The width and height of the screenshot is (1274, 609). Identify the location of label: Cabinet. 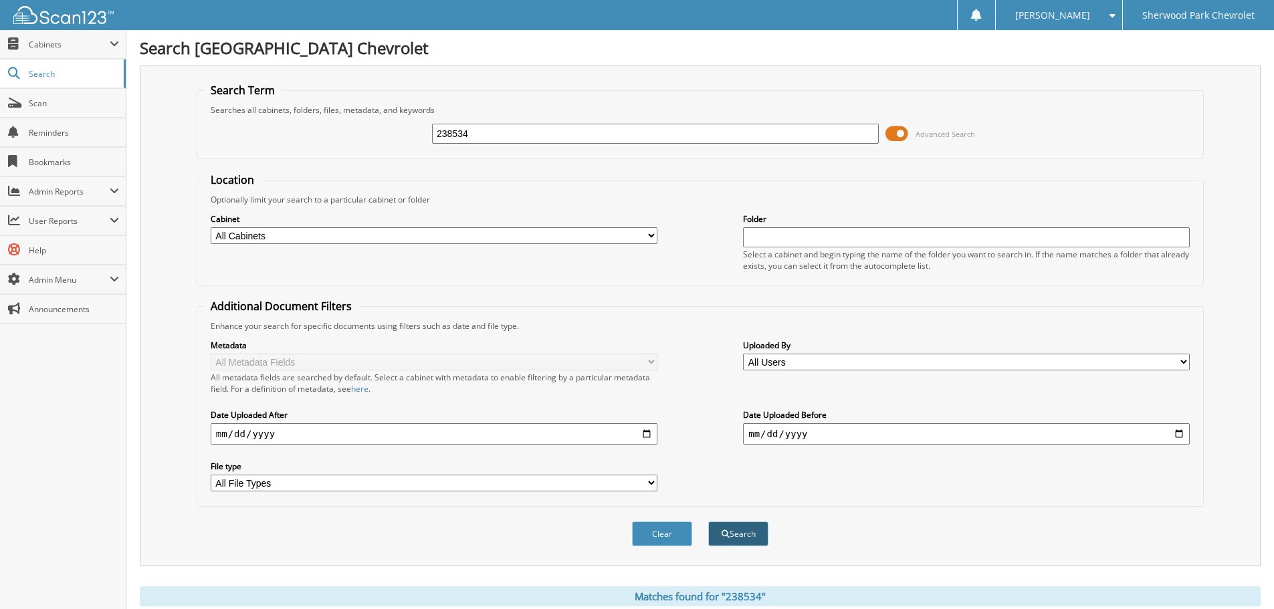
(434, 219).